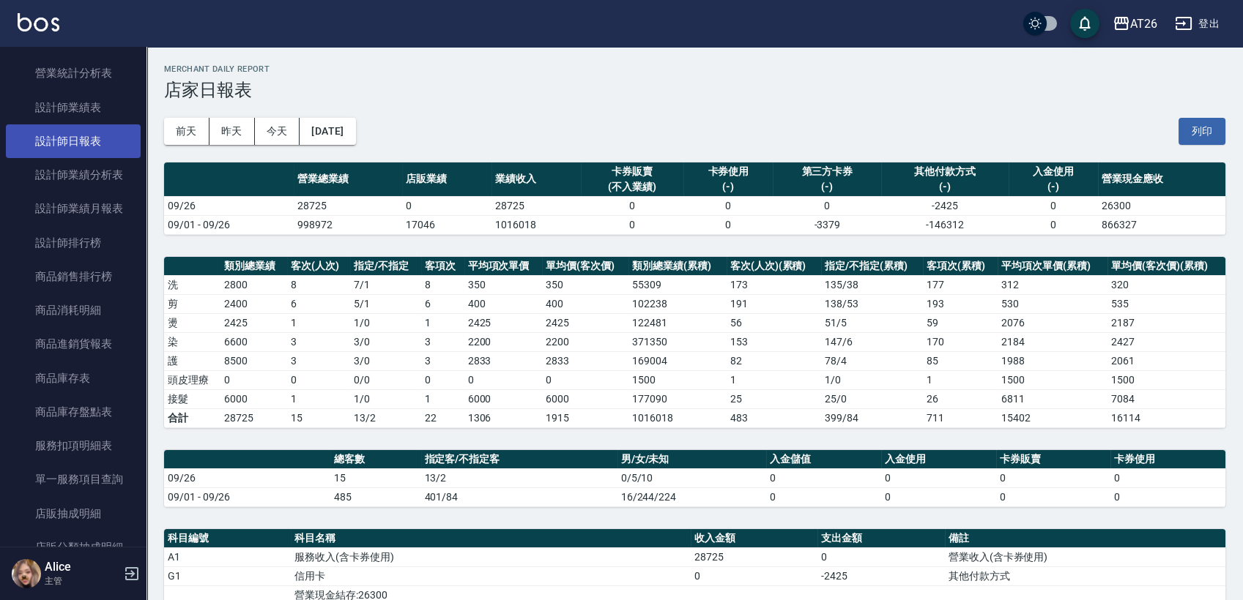  I want to click on img: Person, so click(26, 574).